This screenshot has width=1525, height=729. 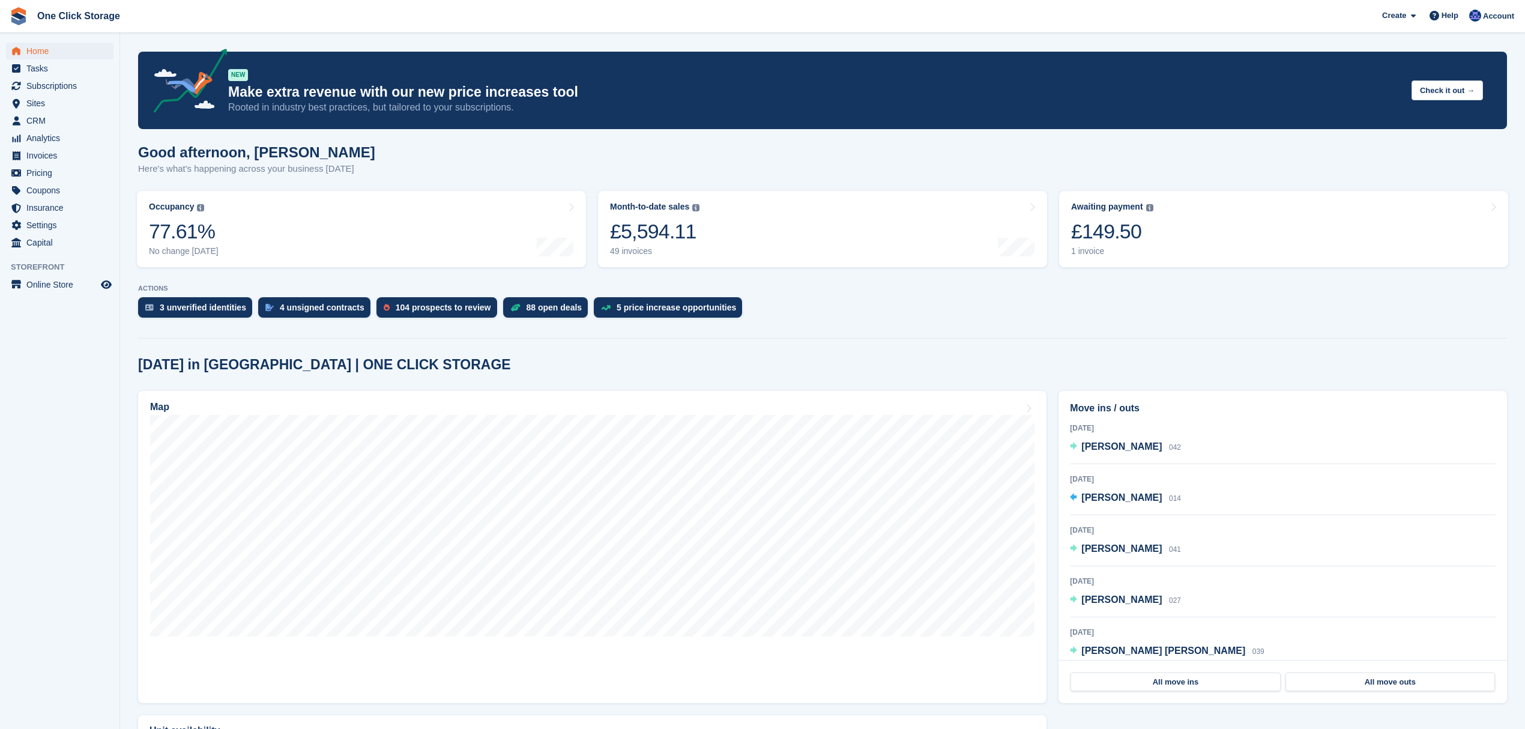 What do you see at coordinates (1450, 16) in the screenshot?
I see `span: Help` at bounding box center [1450, 16].